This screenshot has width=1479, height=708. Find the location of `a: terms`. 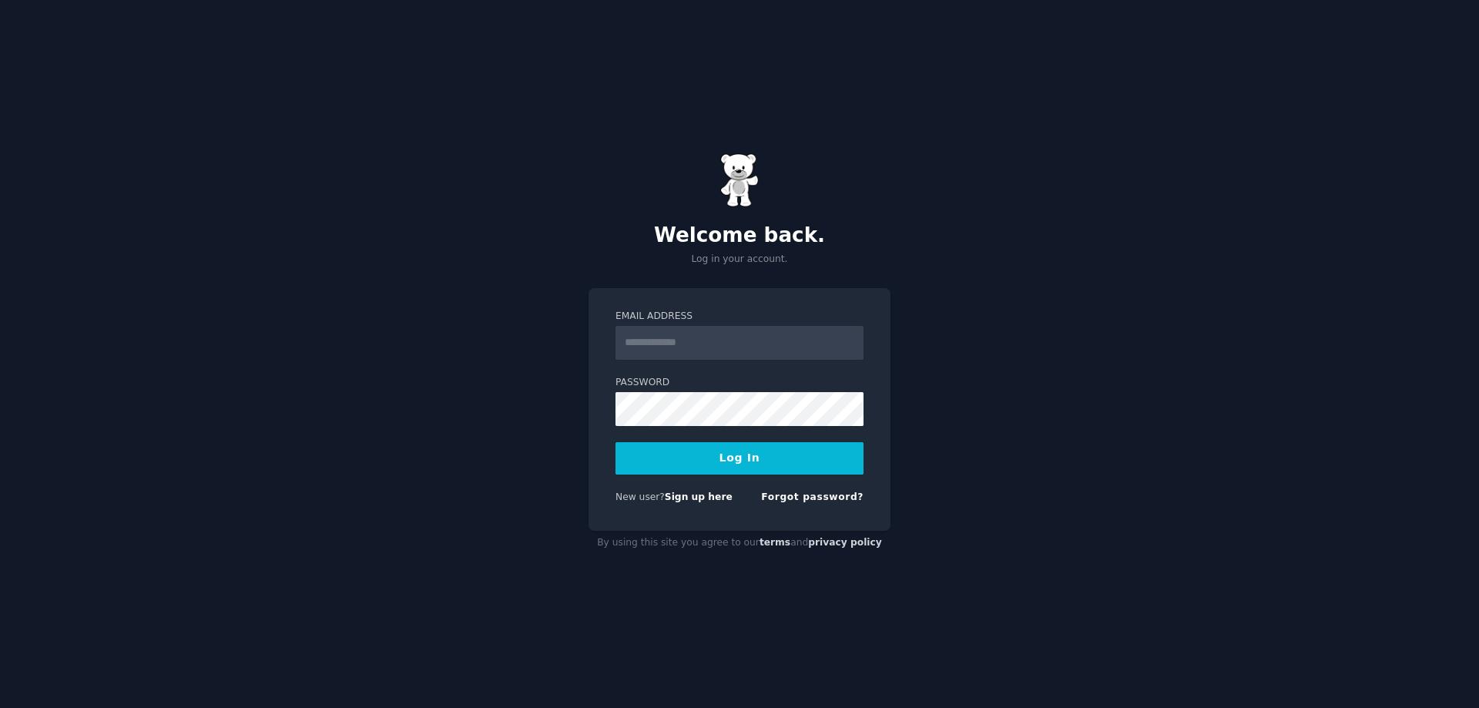

a: terms is located at coordinates (775, 542).